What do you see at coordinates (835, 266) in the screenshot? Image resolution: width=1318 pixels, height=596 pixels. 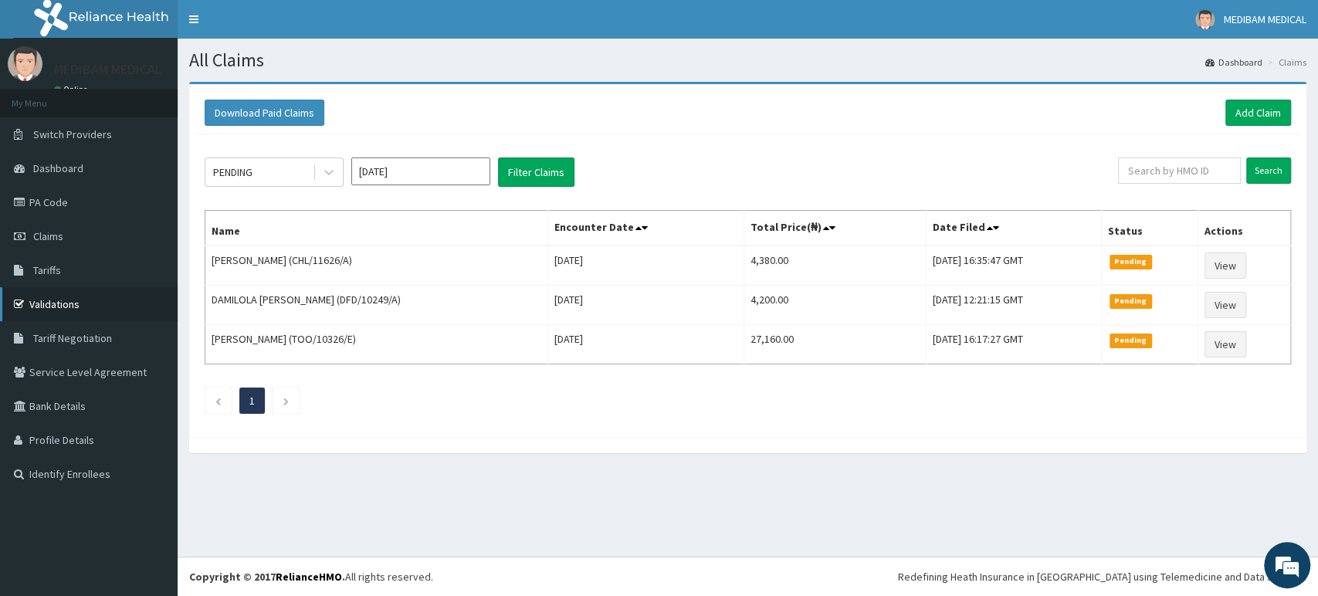 I see `td: 4,380.00` at bounding box center [835, 266].